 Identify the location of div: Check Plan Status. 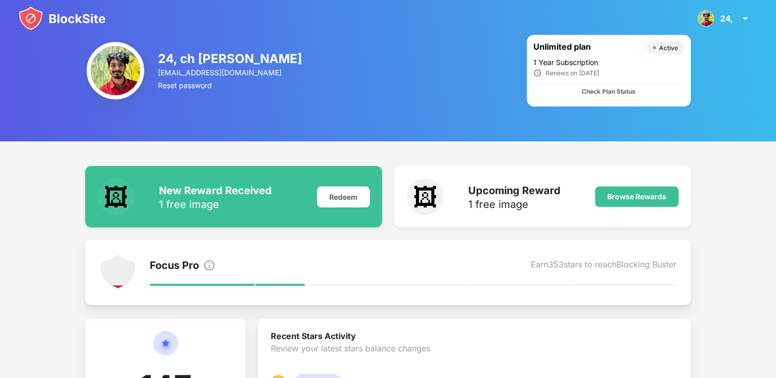
(608, 92).